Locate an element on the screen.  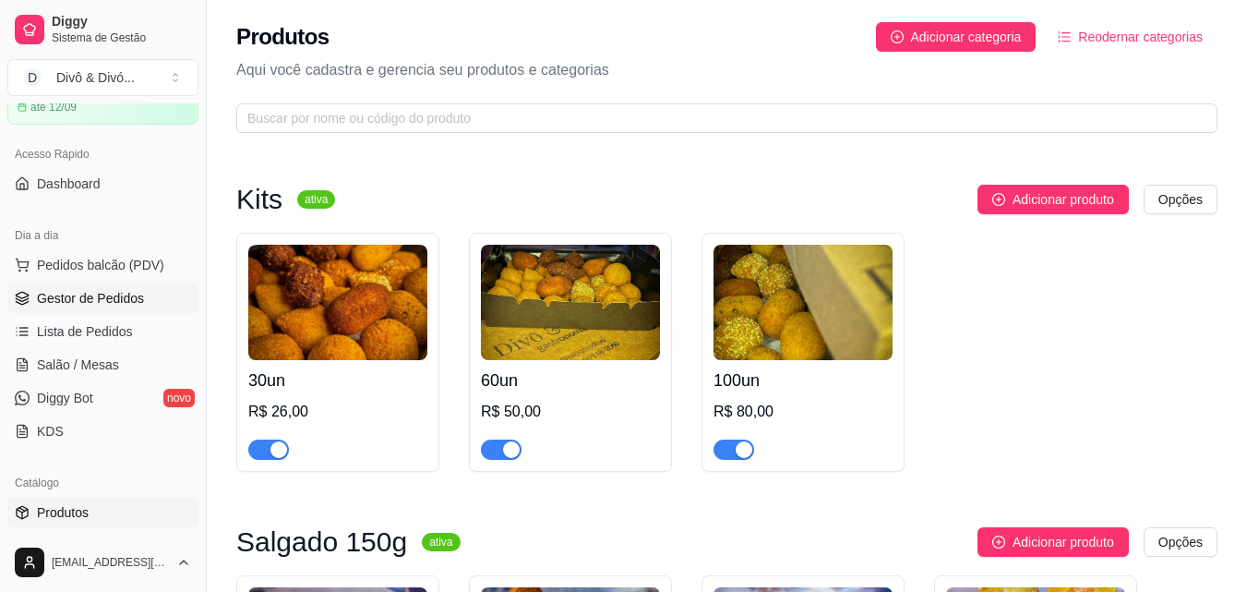
input: Buscar por nome ou código do produto is located at coordinates (719, 118).